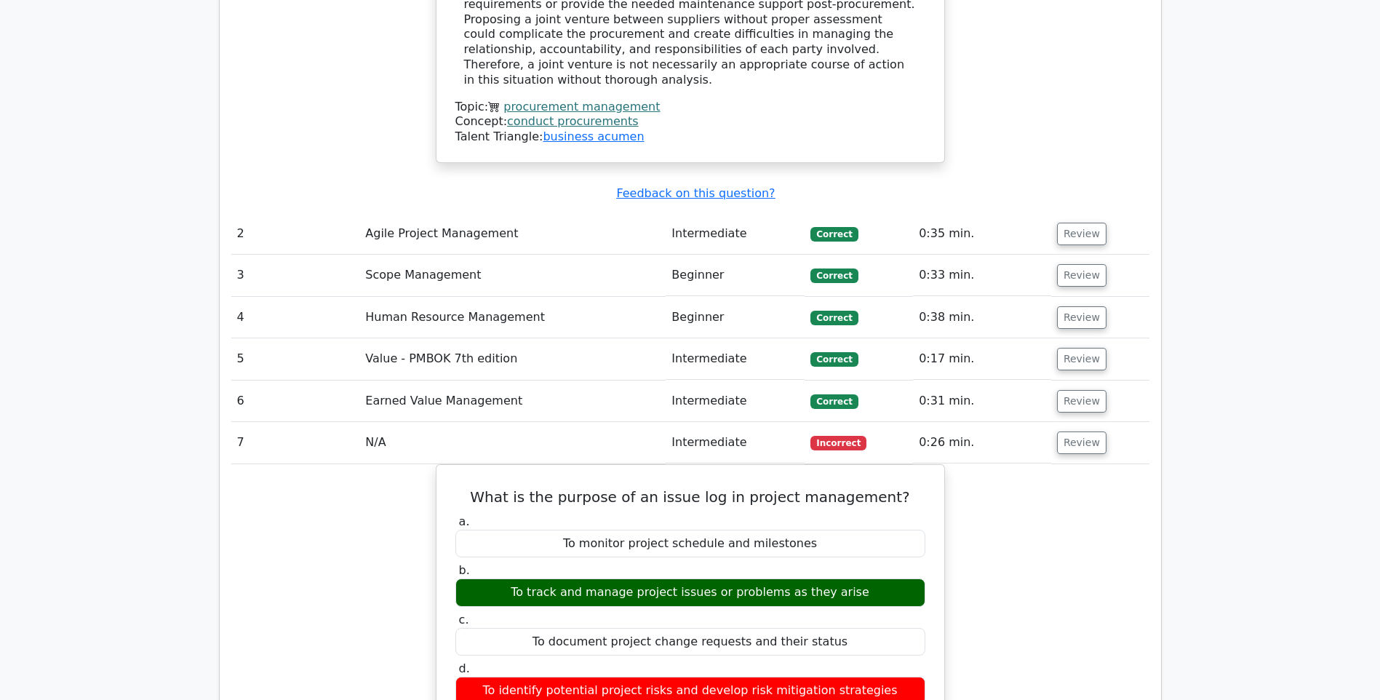 Image resolution: width=1380 pixels, height=700 pixels. I want to click on td: 2, so click(295, 234).